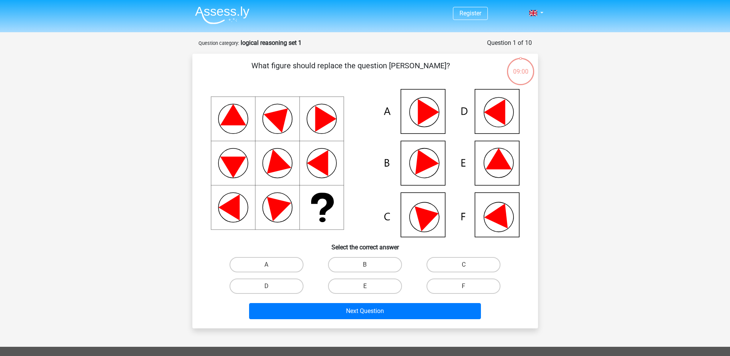  Describe the element at coordinates (464, 286) in the screenshot. I see `label: F` at that location.